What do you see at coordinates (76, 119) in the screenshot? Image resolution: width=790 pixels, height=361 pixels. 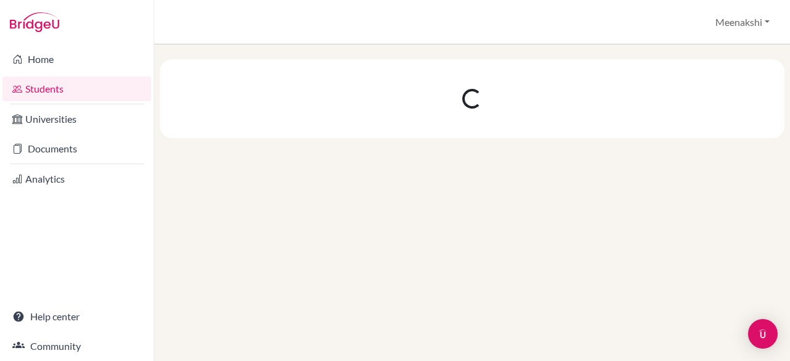 I see `a: Universities` at bounding box center [76, 119].